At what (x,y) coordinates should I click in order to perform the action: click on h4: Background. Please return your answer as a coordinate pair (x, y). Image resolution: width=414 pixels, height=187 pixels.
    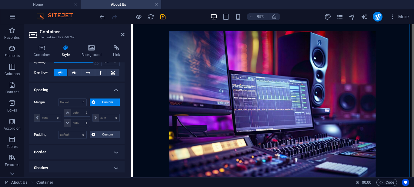
    Looking at the image, I should click on (93, 51).